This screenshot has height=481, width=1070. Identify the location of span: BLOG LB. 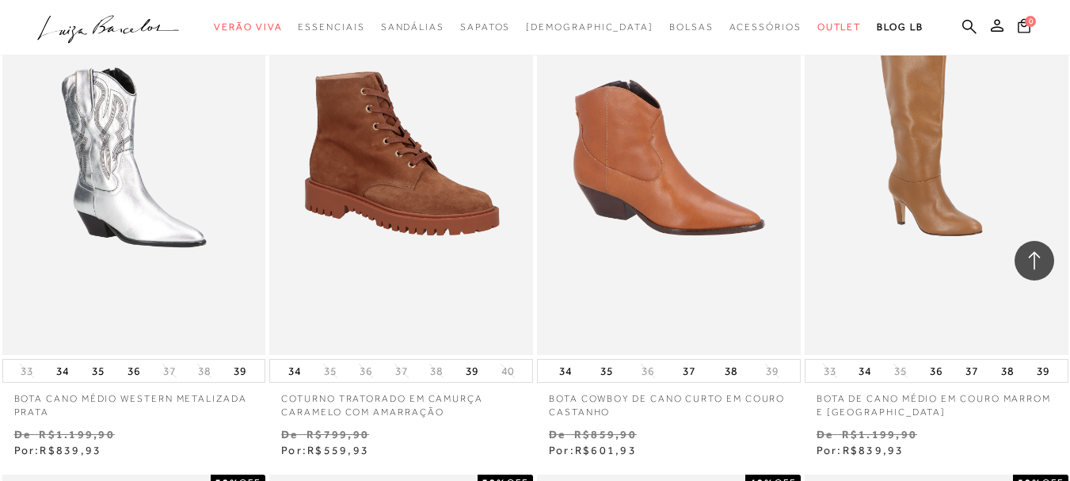
(900, 27).